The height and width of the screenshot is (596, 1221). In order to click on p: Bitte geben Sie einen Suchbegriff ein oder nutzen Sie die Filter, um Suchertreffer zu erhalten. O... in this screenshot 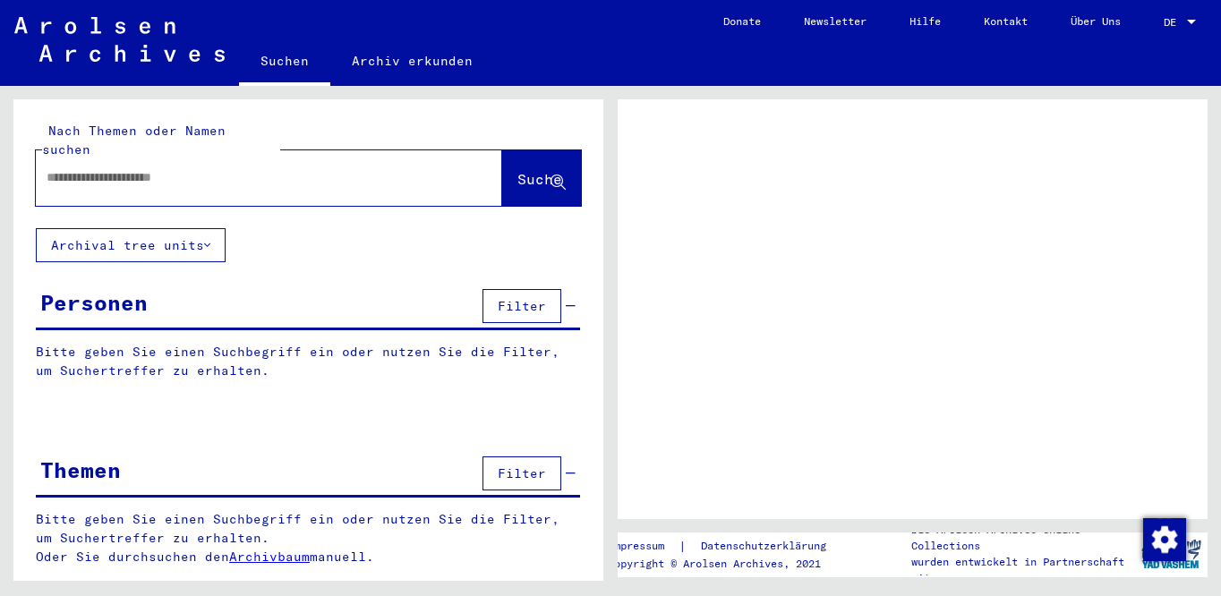, I will do `click(308, 538)`.